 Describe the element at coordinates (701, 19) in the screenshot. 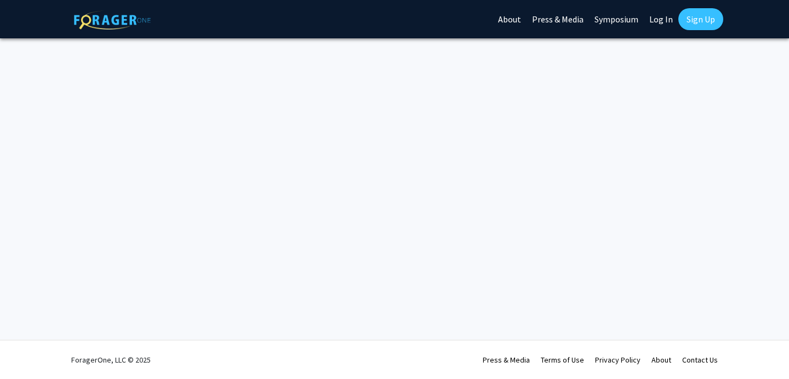

I see `a: Sign Up` at that location.